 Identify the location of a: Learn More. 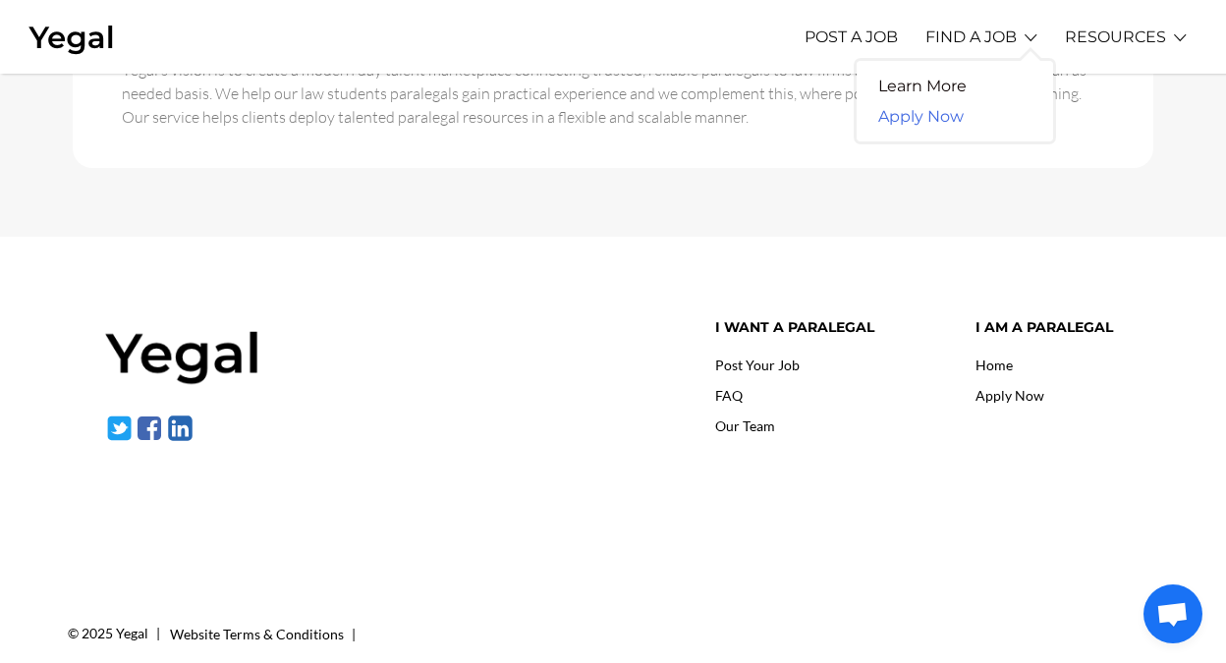
(922, 85).